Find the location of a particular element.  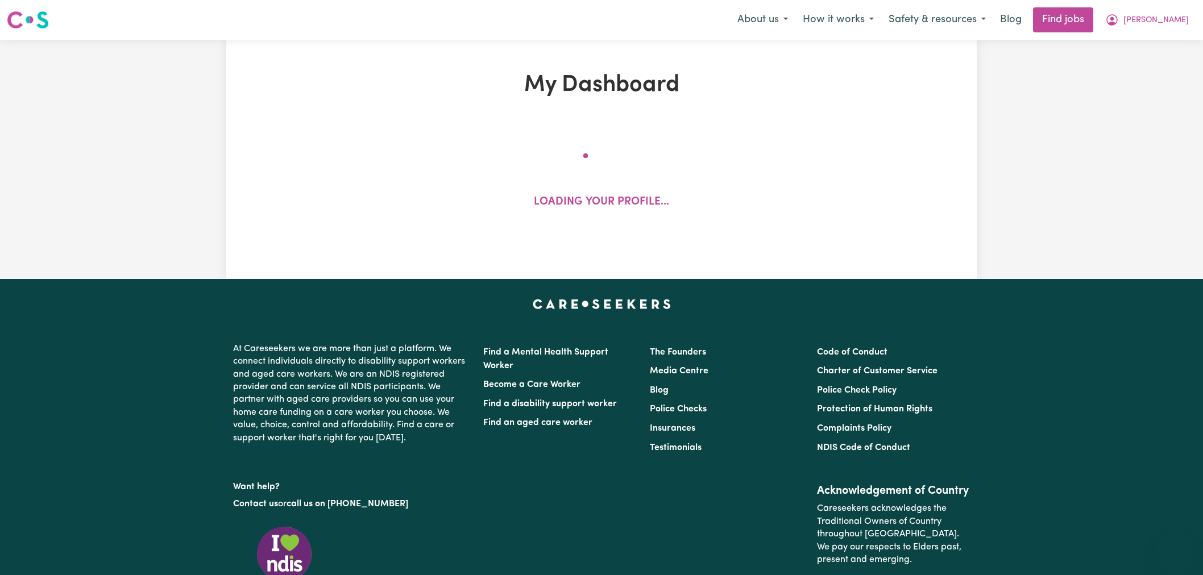

a: The Founders is located at coordinates (678, 352).